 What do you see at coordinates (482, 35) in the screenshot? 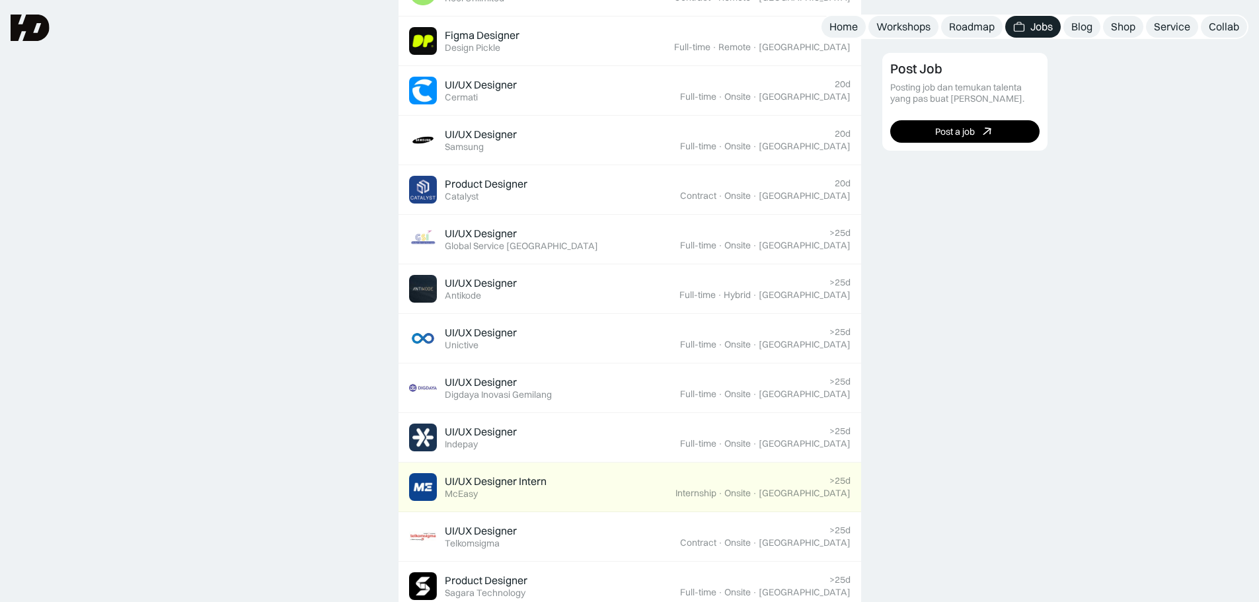
I see `div: Figma Designer` at bounding box center [482, 35].